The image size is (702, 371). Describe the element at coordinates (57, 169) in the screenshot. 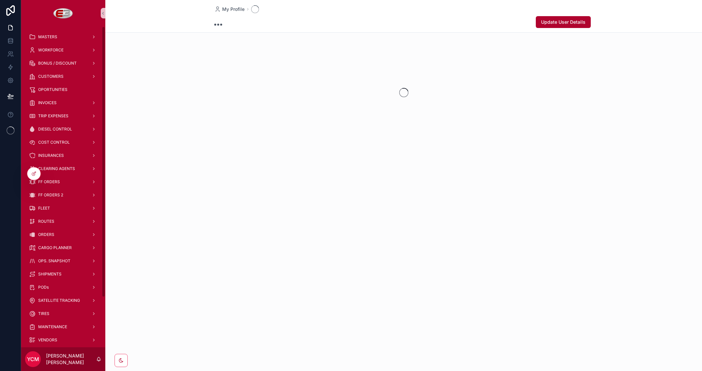

I see `span: CLEARING AGENTS` at that location.